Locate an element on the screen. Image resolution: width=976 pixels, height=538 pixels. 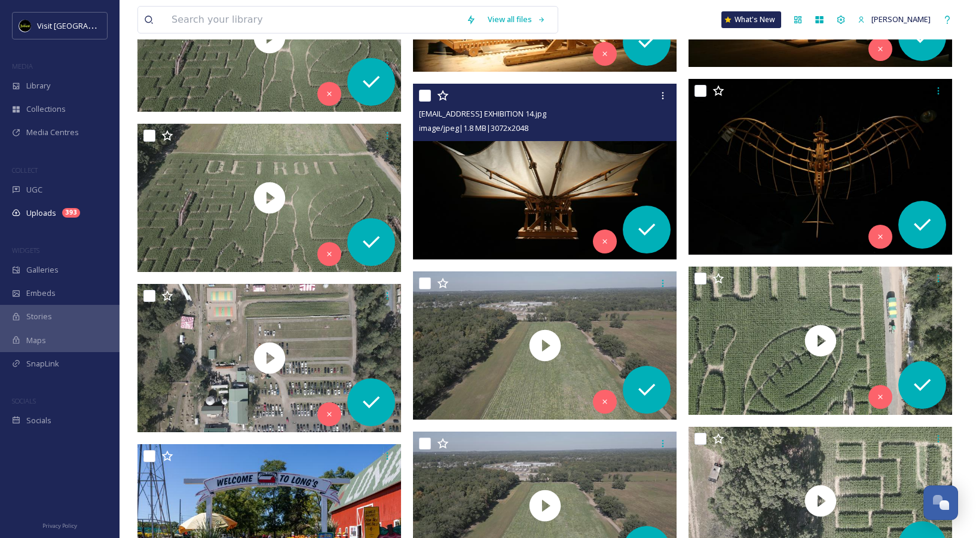
span: Socials is located at coordinates (39, 420).